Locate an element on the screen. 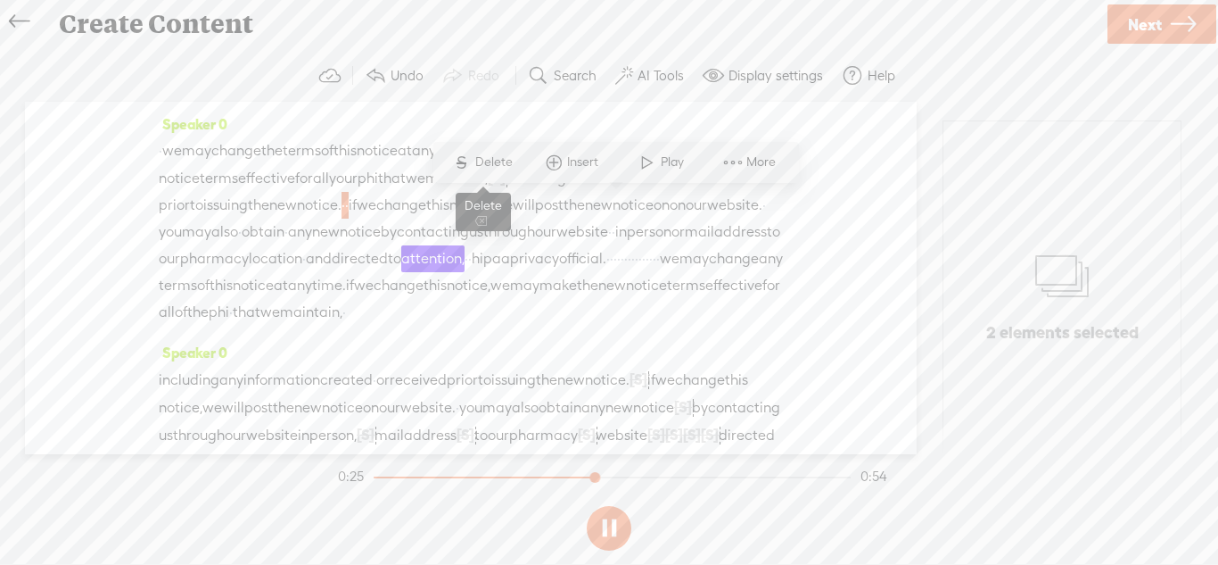  span: maintain, is located at coordinates (311, 312).